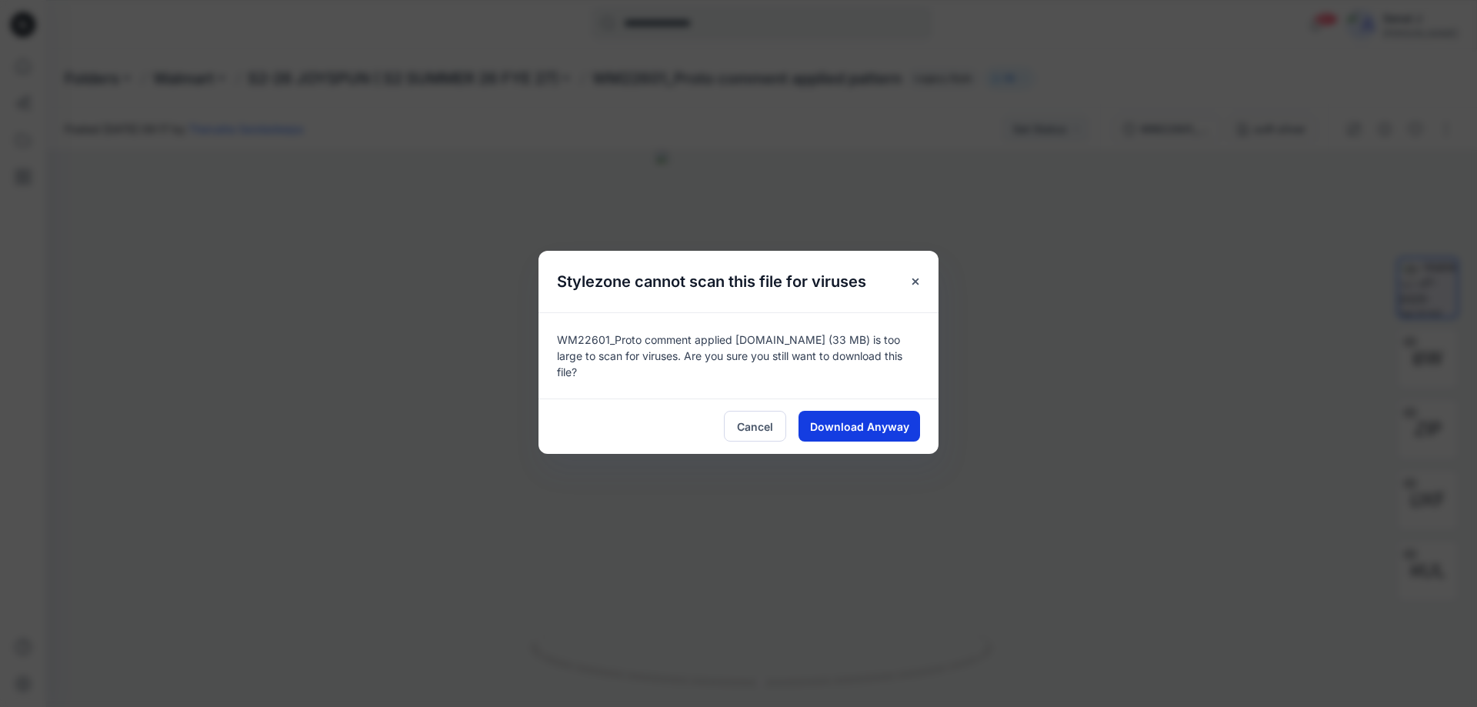  What do you see at coordinates (755, 426) in the screenshot?
I see `span: Cancel` at bounding box center [755, 426].